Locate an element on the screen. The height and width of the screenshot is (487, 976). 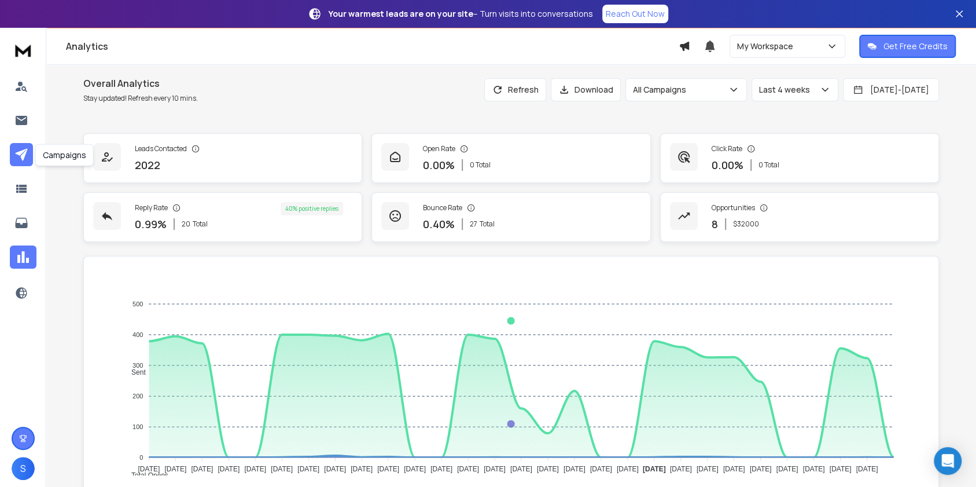
tspan: 500 is located at coordinates (138, 304).